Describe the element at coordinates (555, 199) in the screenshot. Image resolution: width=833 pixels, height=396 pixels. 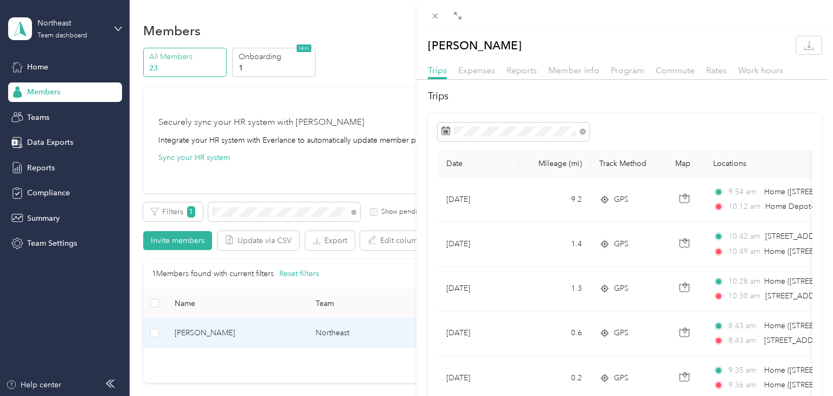
I see `td: 9.2` at that location.